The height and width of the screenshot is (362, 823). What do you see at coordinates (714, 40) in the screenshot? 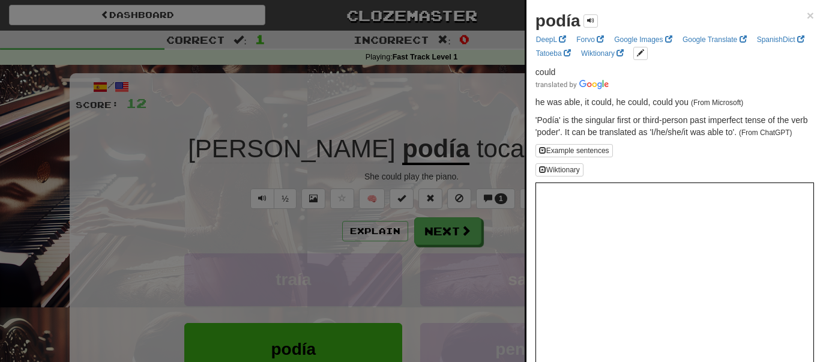
I see `a: Google Translate` at bounding box center [714, 40].